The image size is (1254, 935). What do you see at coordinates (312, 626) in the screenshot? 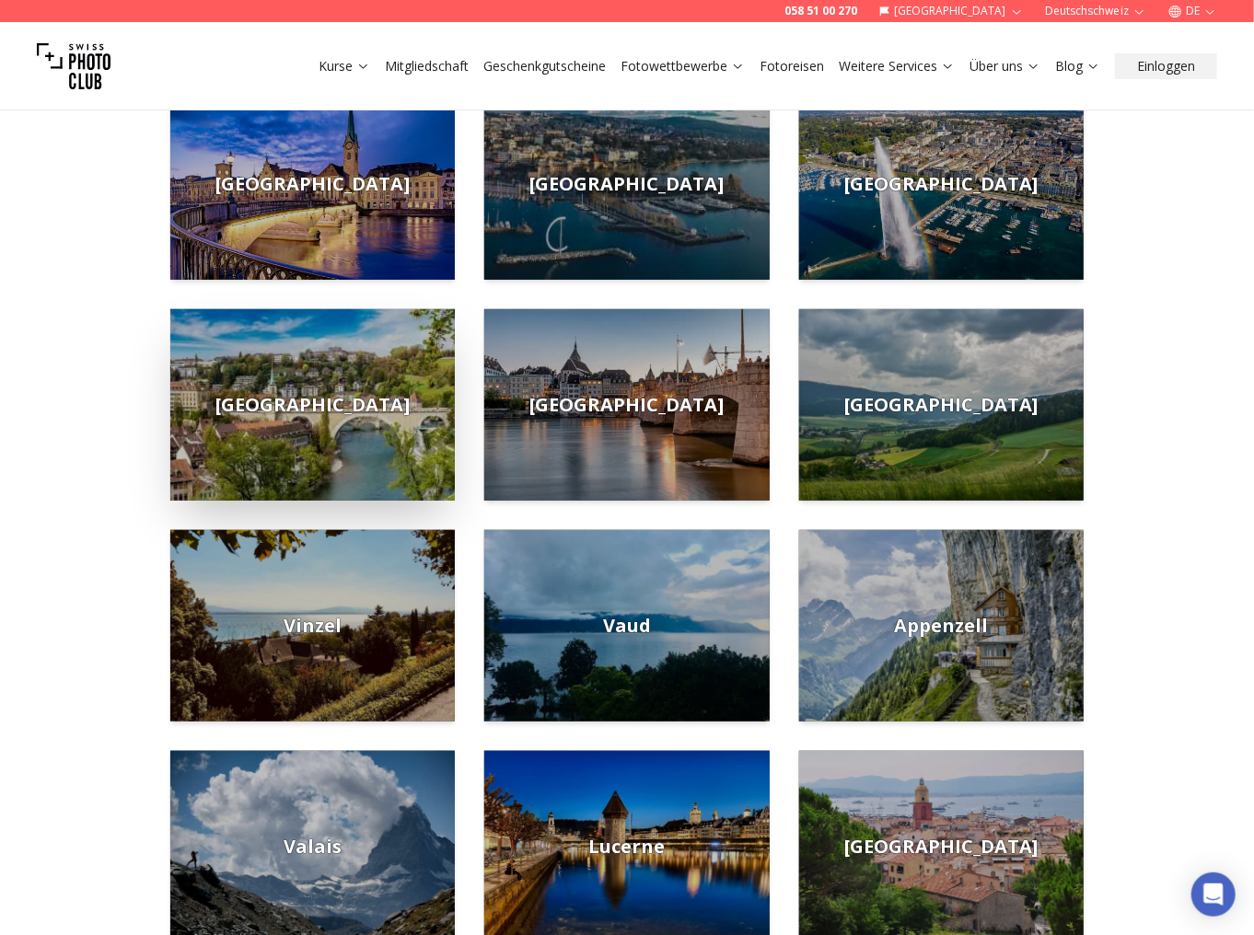
I see `img: vinzel` at bounding box center [312, 626].